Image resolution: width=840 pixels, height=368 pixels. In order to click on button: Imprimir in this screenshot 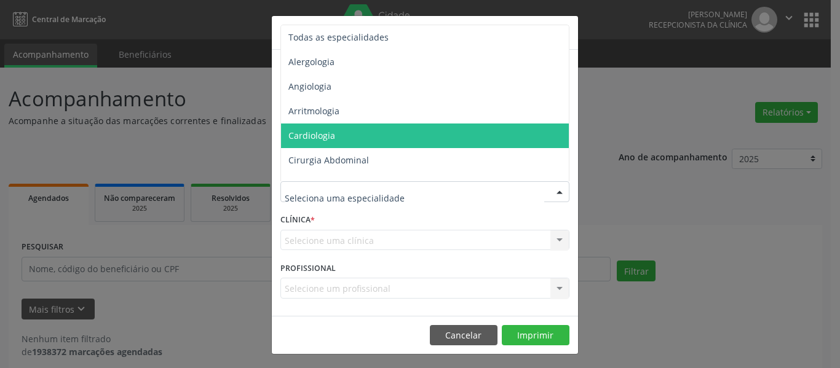, I will do `click(536, 336)`.